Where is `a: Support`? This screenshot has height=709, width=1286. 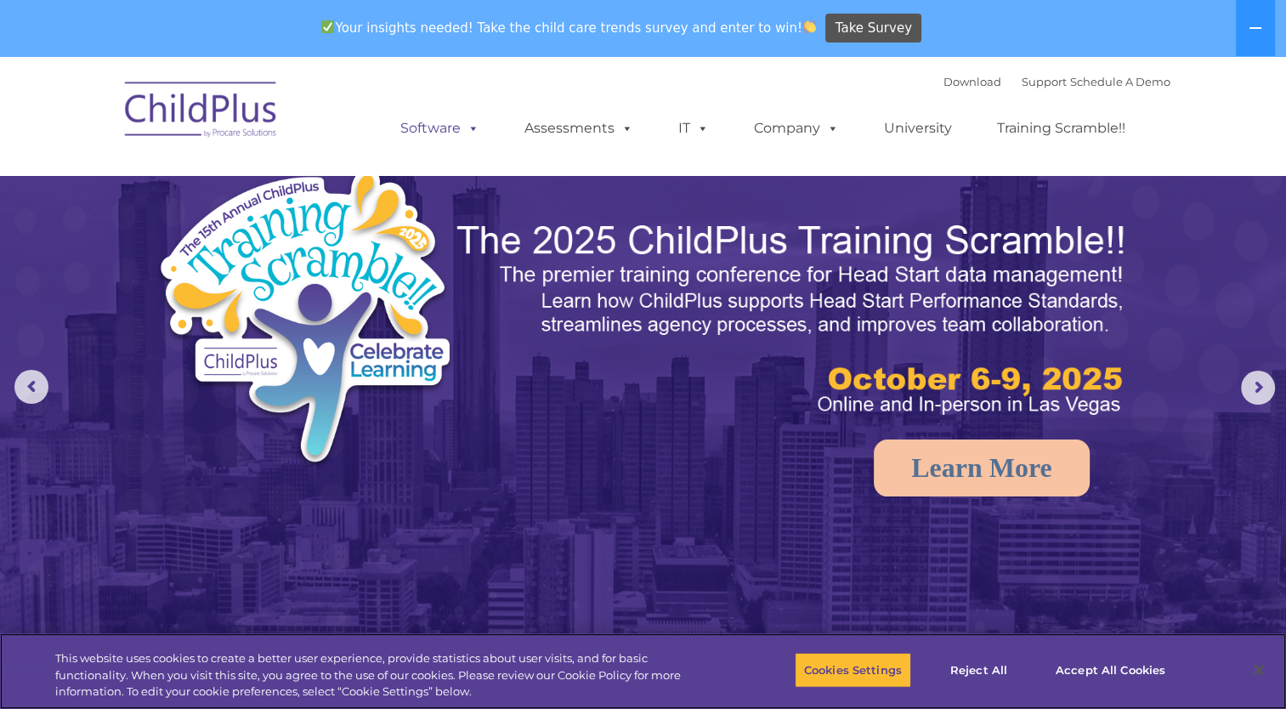 a: Support is located at coordinates (1044, 82).